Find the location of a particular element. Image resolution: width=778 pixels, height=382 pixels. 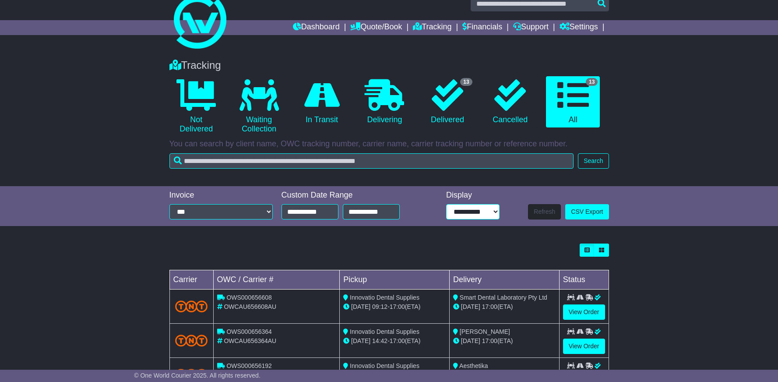

td: Pickup is located at coordinates (394, 280).